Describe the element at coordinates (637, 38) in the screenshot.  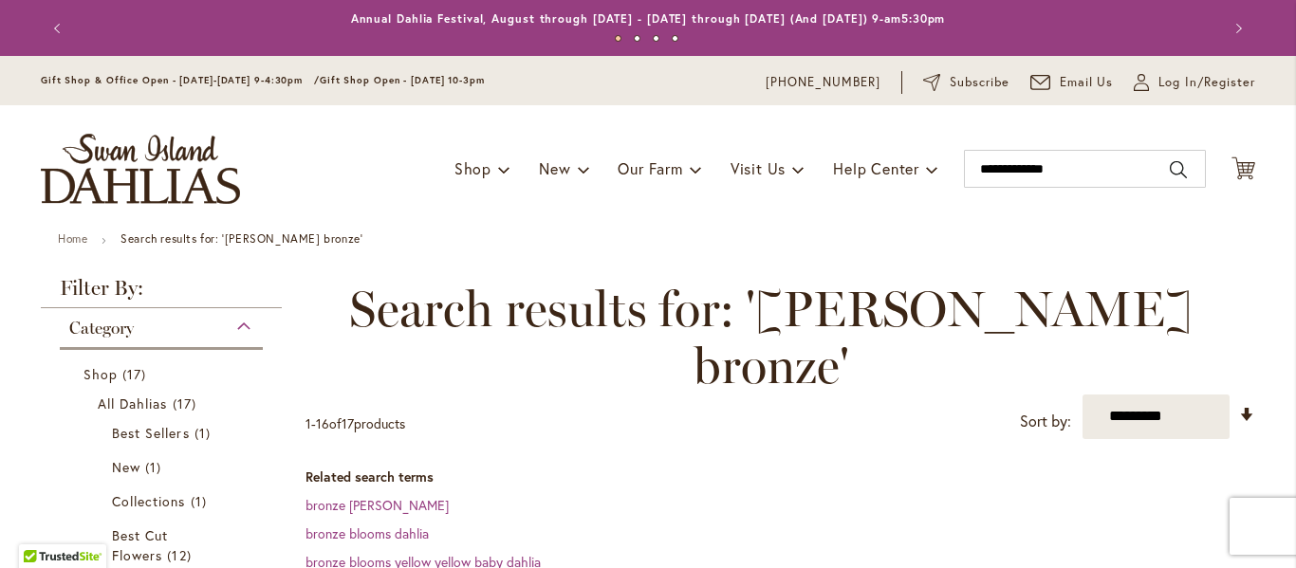
I see `button: 2 of 4` at that location.